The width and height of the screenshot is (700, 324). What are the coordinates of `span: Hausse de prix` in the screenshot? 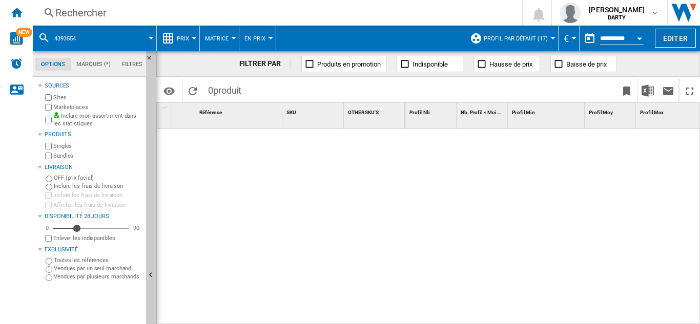 It's located at (511, 64).